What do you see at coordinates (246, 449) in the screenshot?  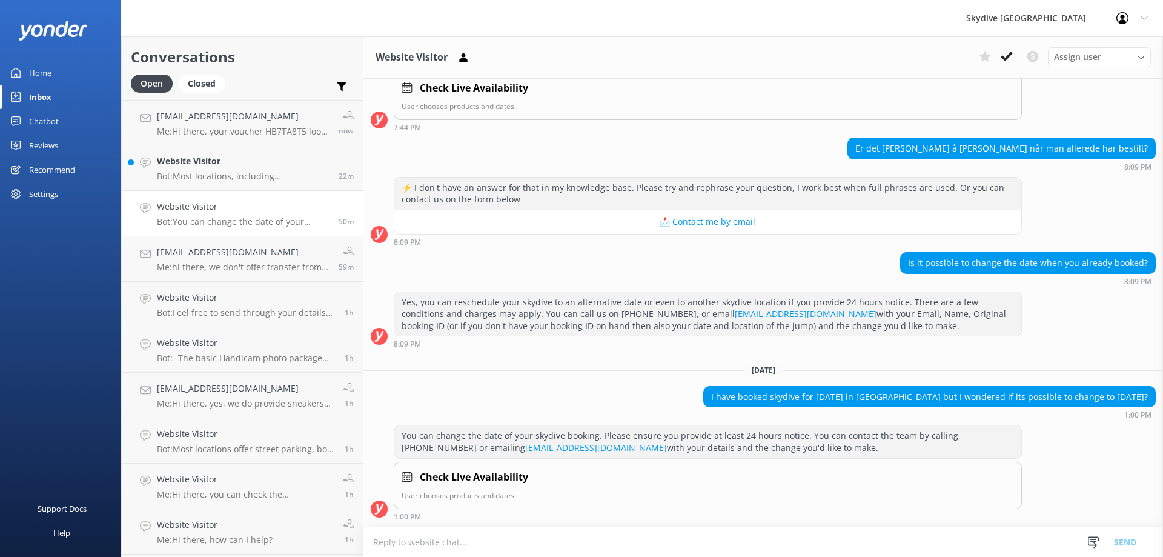 I see `p: Bot: Most locations offer street parking, both paid and unpaid, but it is subject to availability...` at bounding box center [246, 449].